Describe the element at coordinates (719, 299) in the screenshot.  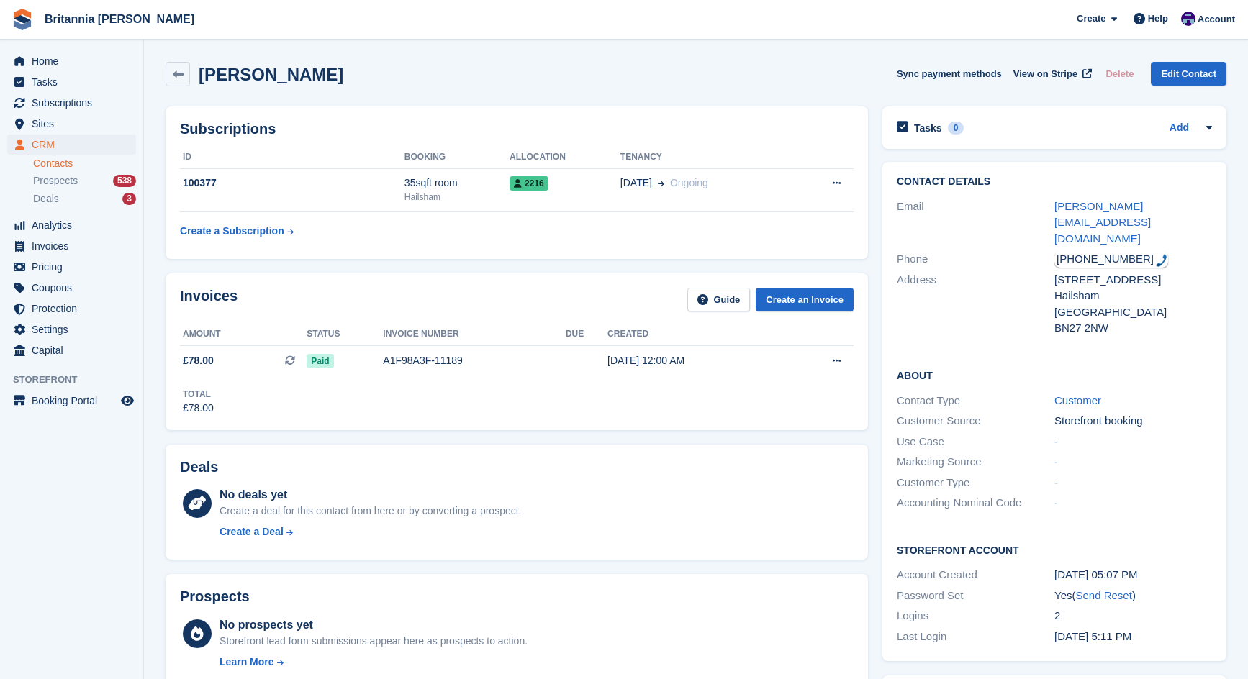
I see `a: Guide` at that location.